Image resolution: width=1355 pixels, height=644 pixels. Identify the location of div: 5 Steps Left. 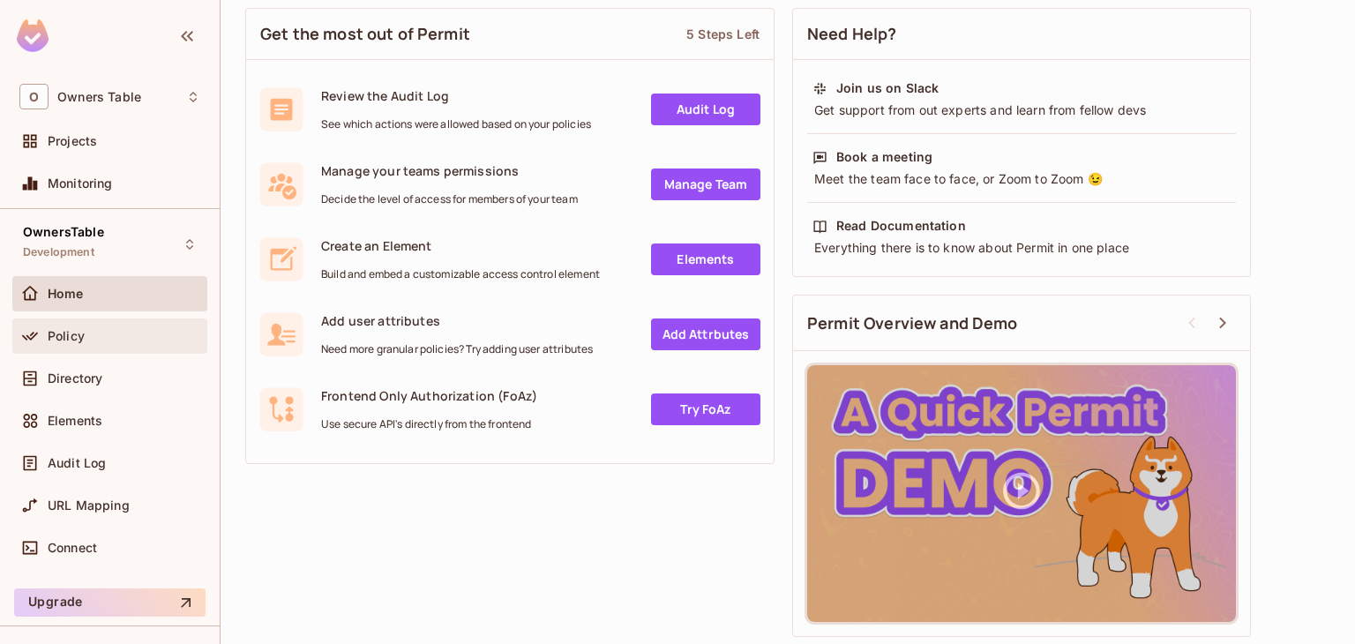
(722, 34).